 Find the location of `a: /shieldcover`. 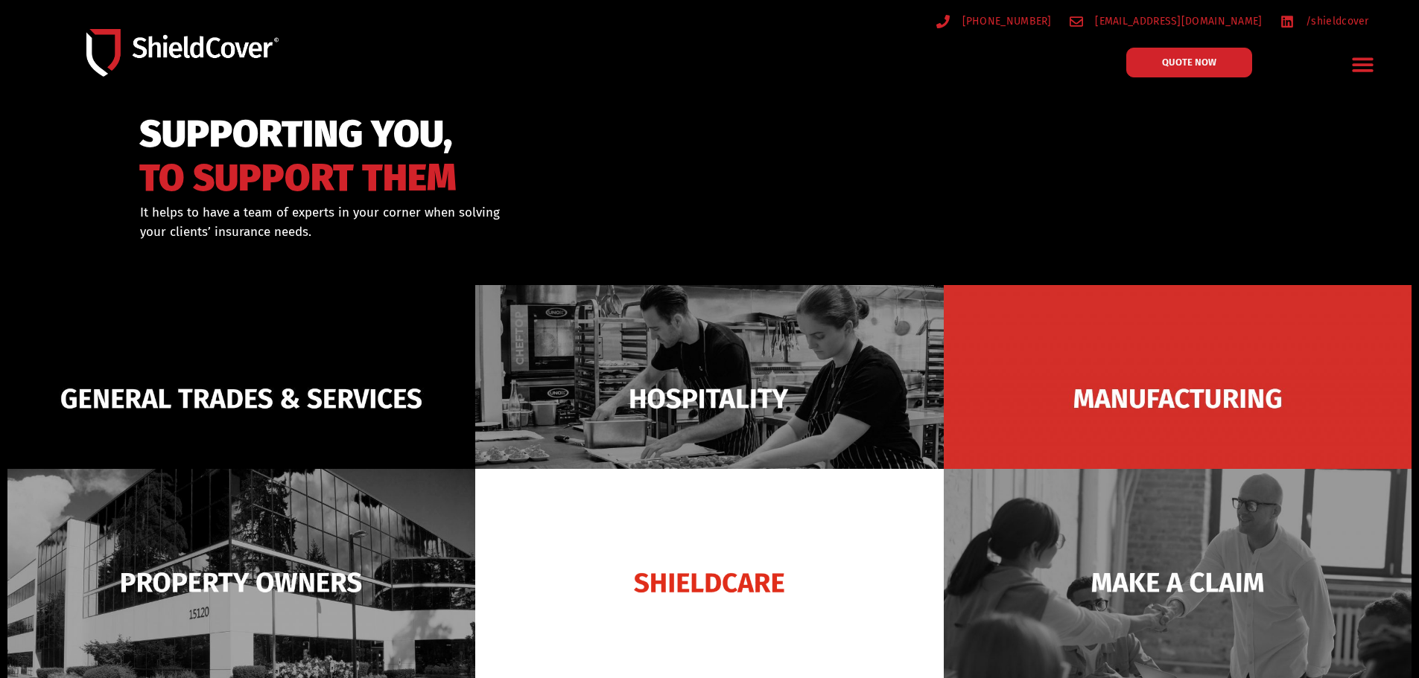

a: /shieldcover is located at coordinates (1324, 21).